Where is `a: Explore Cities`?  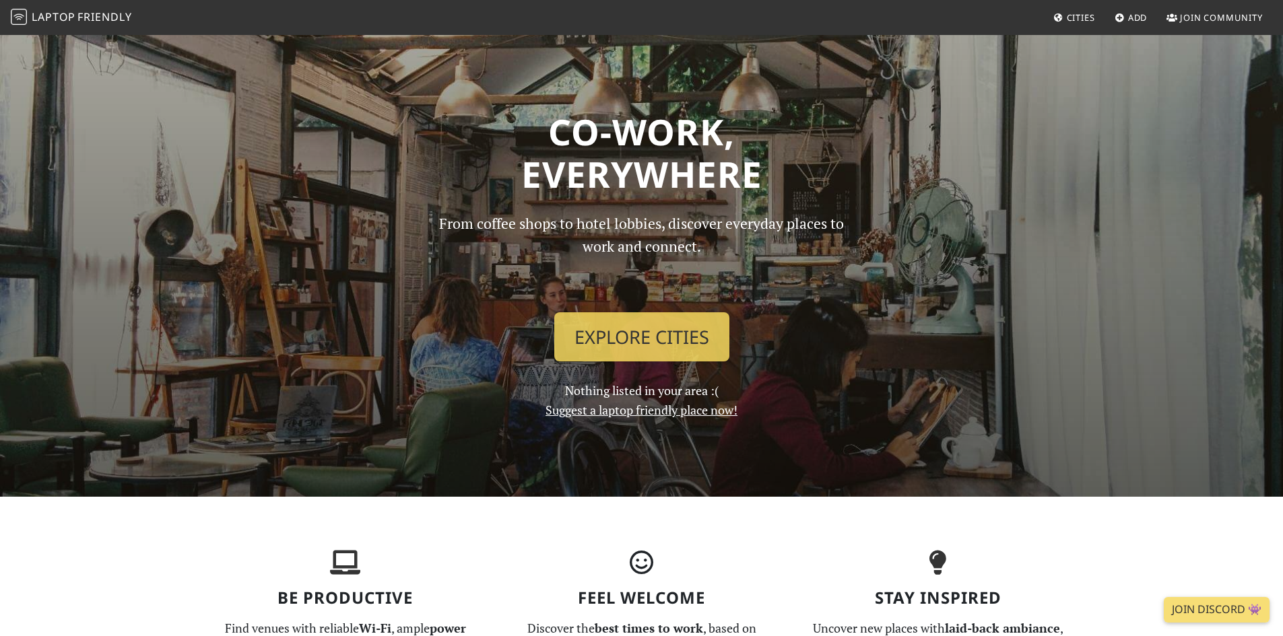
a: Explore Cities is located at coordinates (642, 337).